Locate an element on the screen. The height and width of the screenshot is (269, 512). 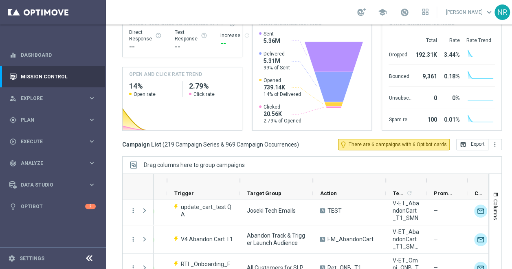
span: Drag columns here to group campaigns is located at coordinates (194, 165).